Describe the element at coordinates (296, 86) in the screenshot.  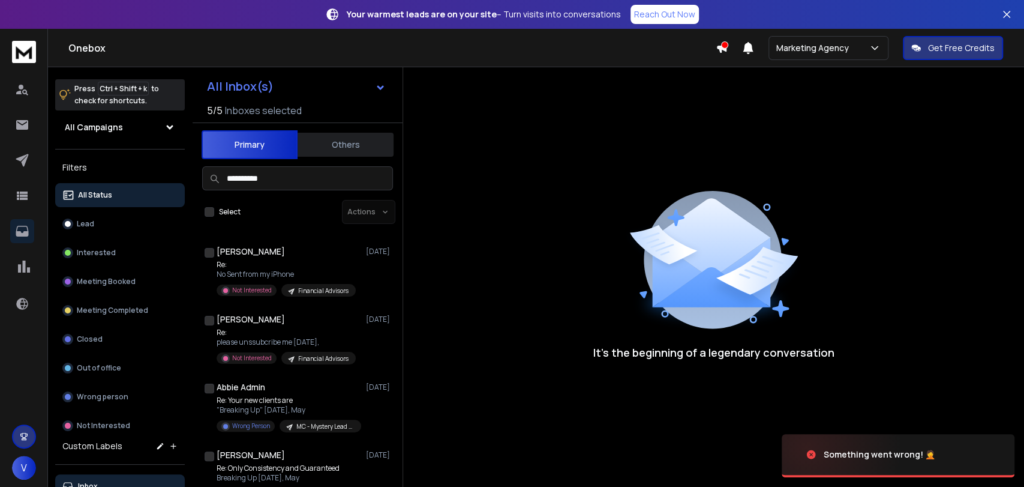
I see `button: All Inbox(s)` at that location.